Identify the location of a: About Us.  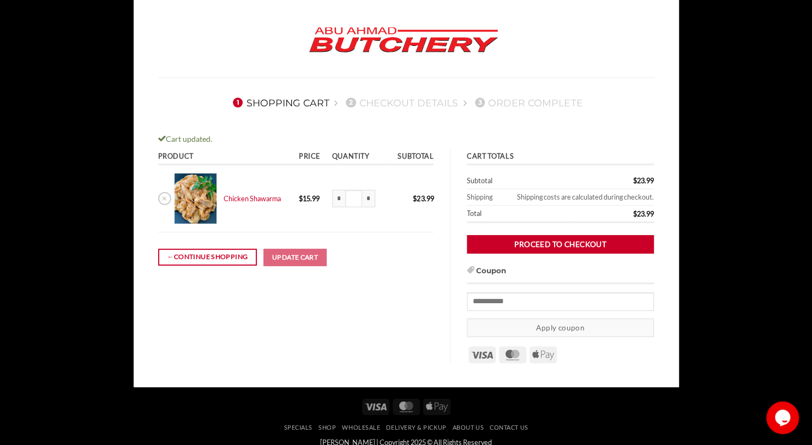
(468, 427).